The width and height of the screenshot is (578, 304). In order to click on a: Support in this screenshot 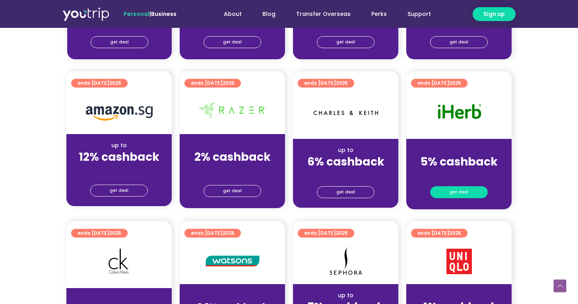, I will do `click(419, 14)`.